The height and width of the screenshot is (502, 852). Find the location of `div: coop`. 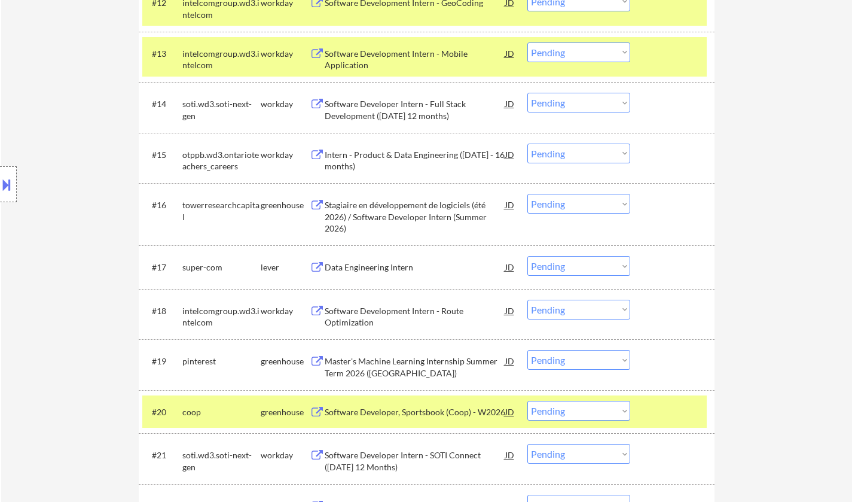

div: coop is located at coordinates (221, 412).